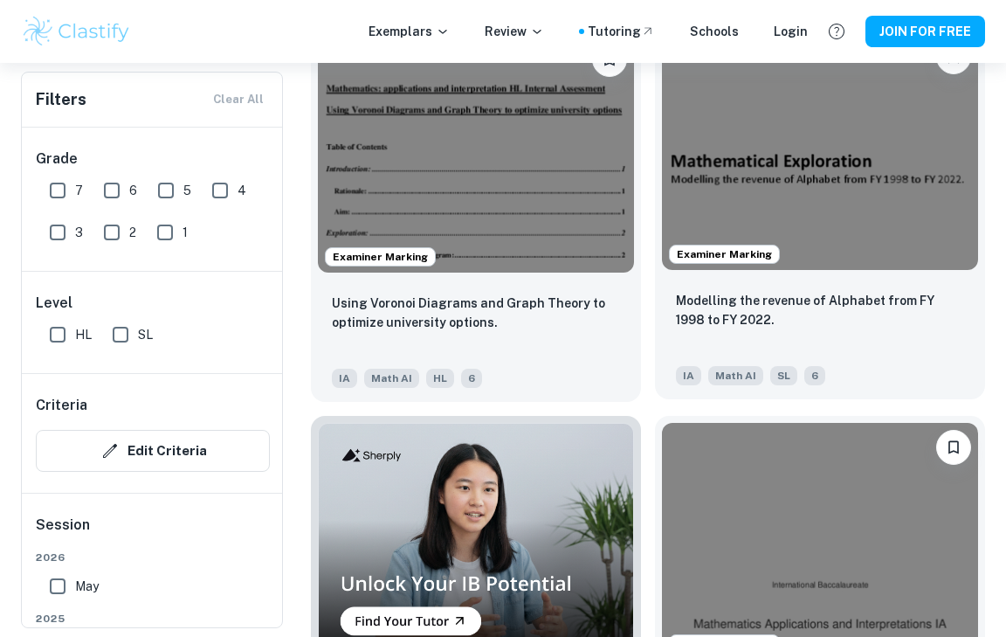 The width and height of the screenshot is (1006, 637). I want to click on p: Exemplars, so click(409, 31).